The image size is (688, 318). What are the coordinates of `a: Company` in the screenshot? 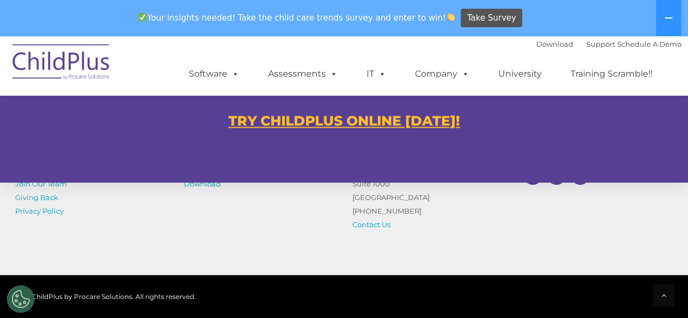 It's located at (442, 74).